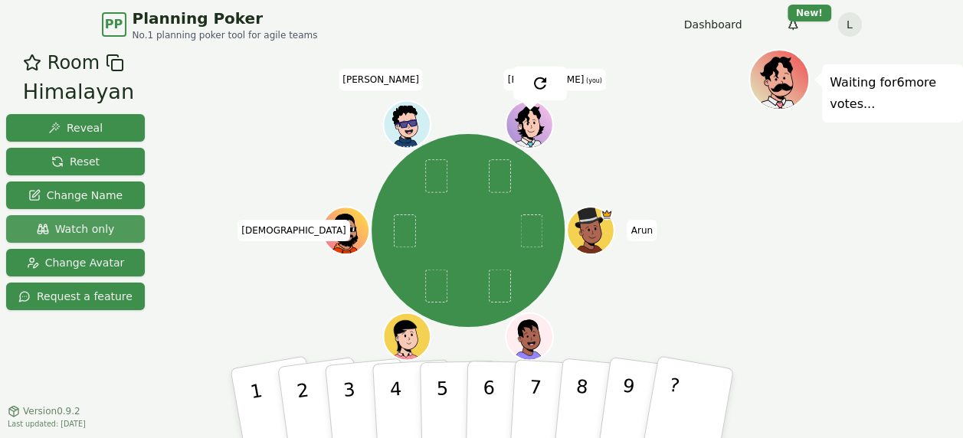 This screenshot has height=438, width=963. What do you see at coordinates (593, 80) in the screenshot?
I see `span: (you)` at bounding box center [593, 80].